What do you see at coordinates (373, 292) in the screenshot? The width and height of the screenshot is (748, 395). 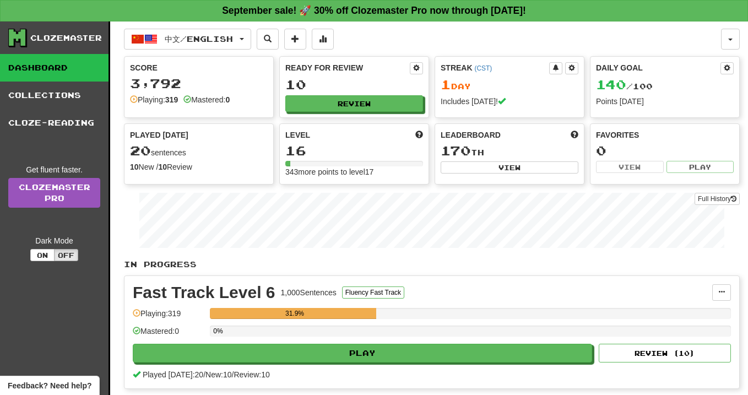 I see `button: Fluency Fast Track` at bounding box center [373, 292].